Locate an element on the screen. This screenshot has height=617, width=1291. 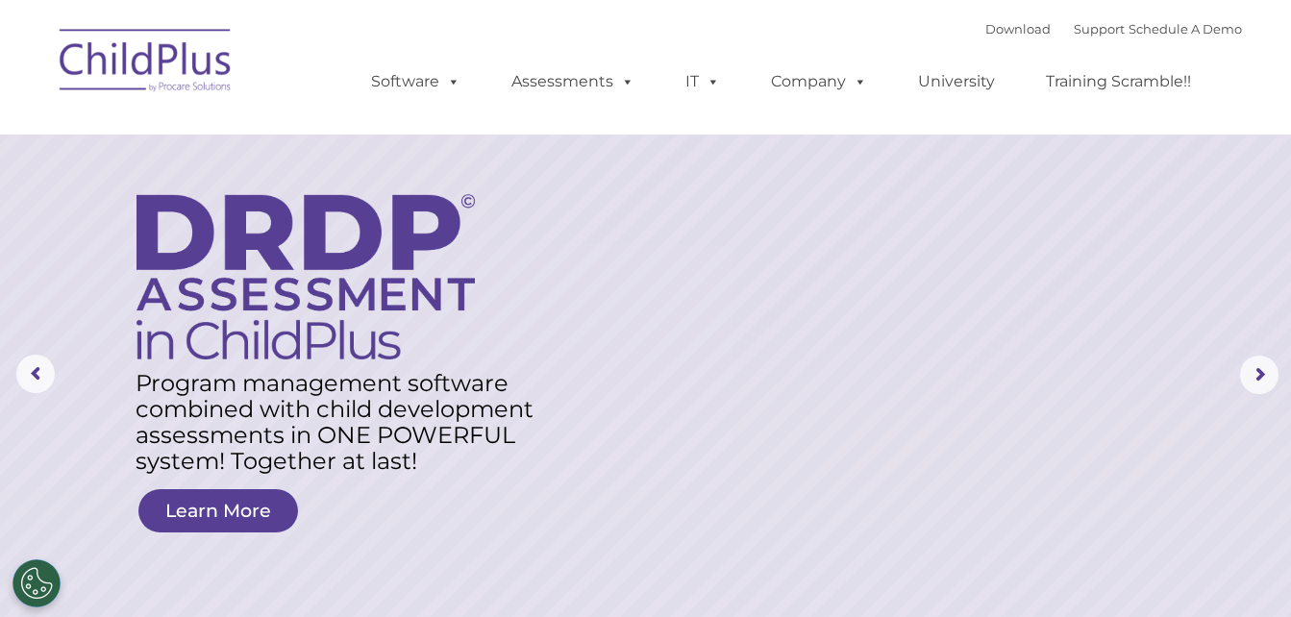
a: Software is located at coordinates (415, 82).